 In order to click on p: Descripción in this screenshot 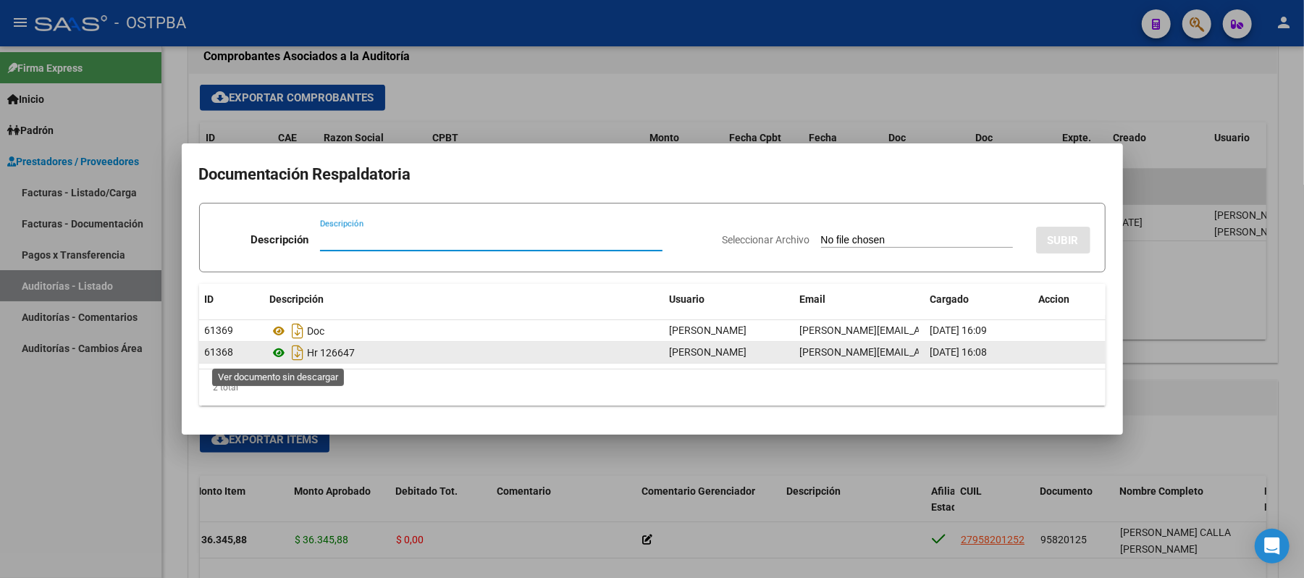, I will do `click(279, 240)`.